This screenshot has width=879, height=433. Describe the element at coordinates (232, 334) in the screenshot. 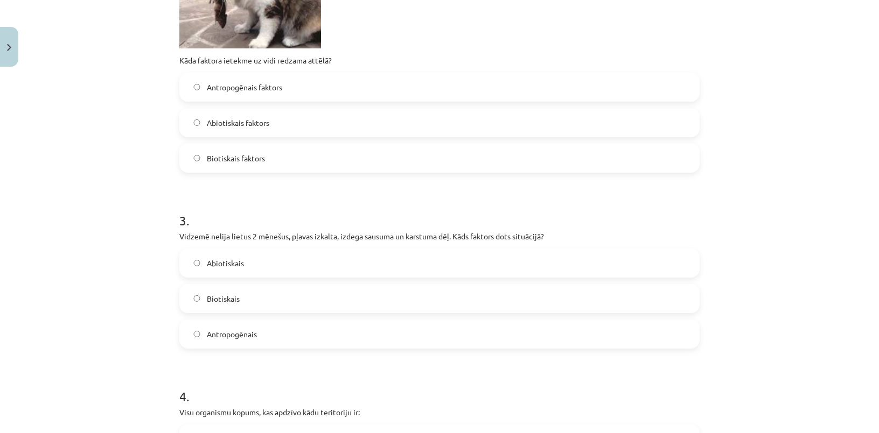

I see `span: Antropogēnais` at that location.